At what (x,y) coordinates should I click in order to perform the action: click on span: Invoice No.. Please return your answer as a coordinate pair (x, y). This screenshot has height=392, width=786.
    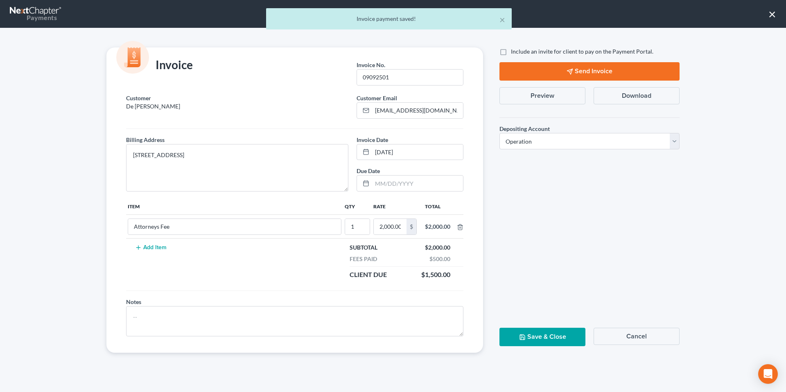
    Looking at the image, I should click on (371, 65).